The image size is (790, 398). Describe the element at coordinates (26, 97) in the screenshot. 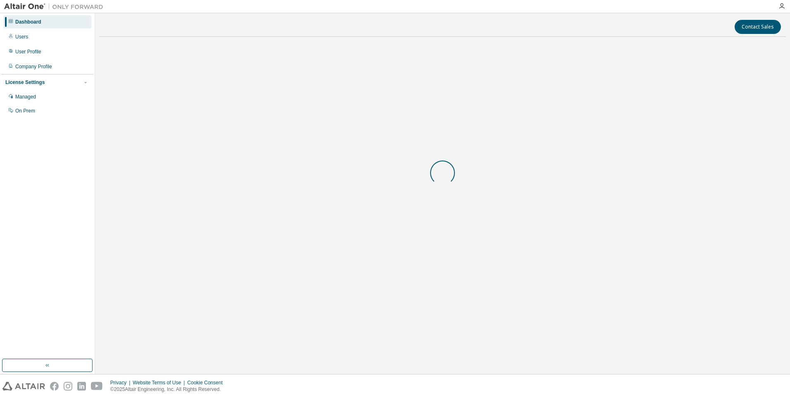

I see `div: Managed` at that location.